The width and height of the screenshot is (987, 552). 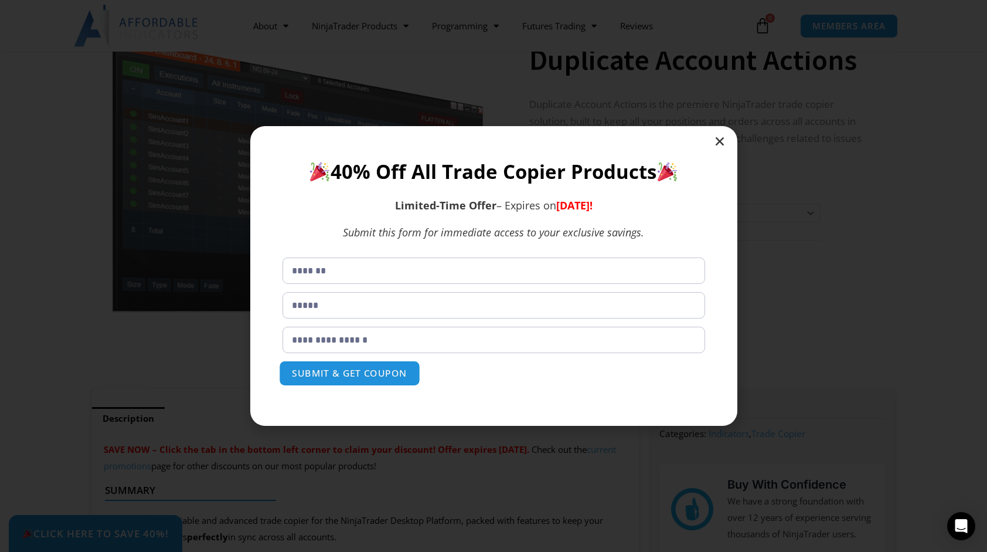 I want to click on a: Close, so click(x=720, y=141).